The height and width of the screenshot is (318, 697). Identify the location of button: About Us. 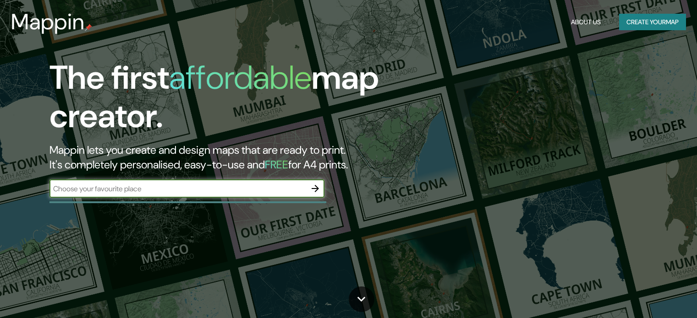
(585, 22).